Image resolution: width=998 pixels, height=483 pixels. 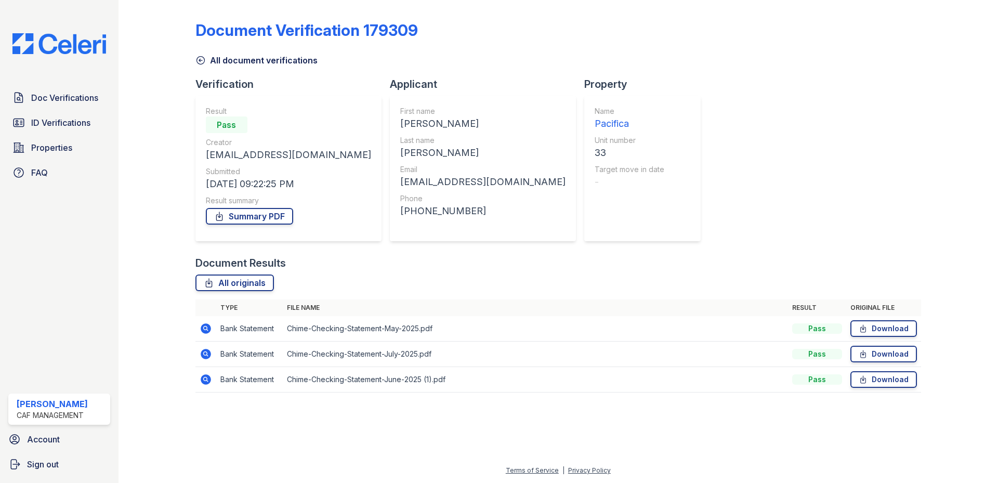 I want to click on th: Type, so click(x=249, y=308).